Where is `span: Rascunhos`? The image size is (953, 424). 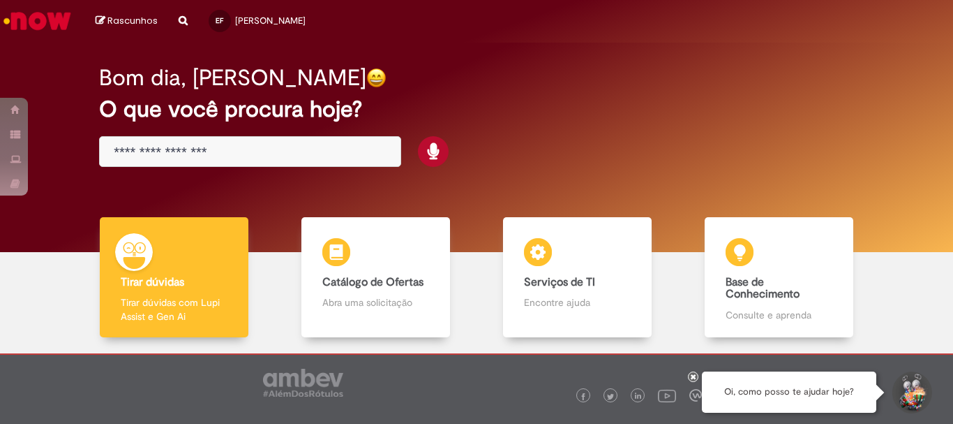
span: Rascunhos is located at coordinates (133, 20).